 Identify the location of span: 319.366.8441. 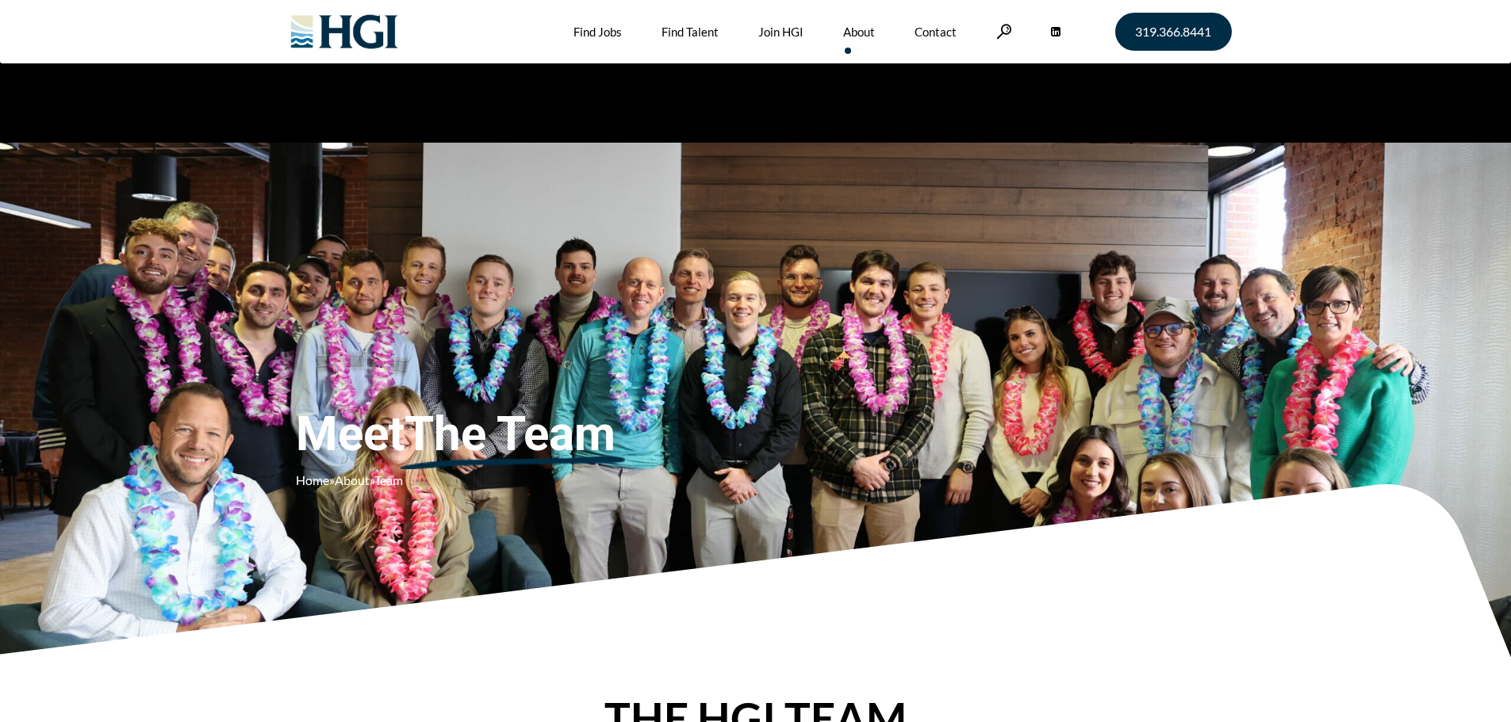
(1173, 32).